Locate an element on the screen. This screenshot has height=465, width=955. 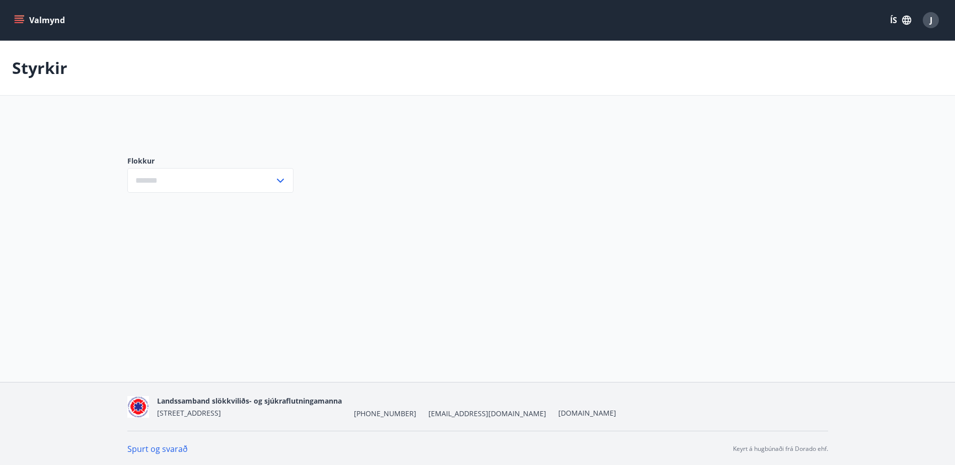
span: J is located at coordinates (931, 20).